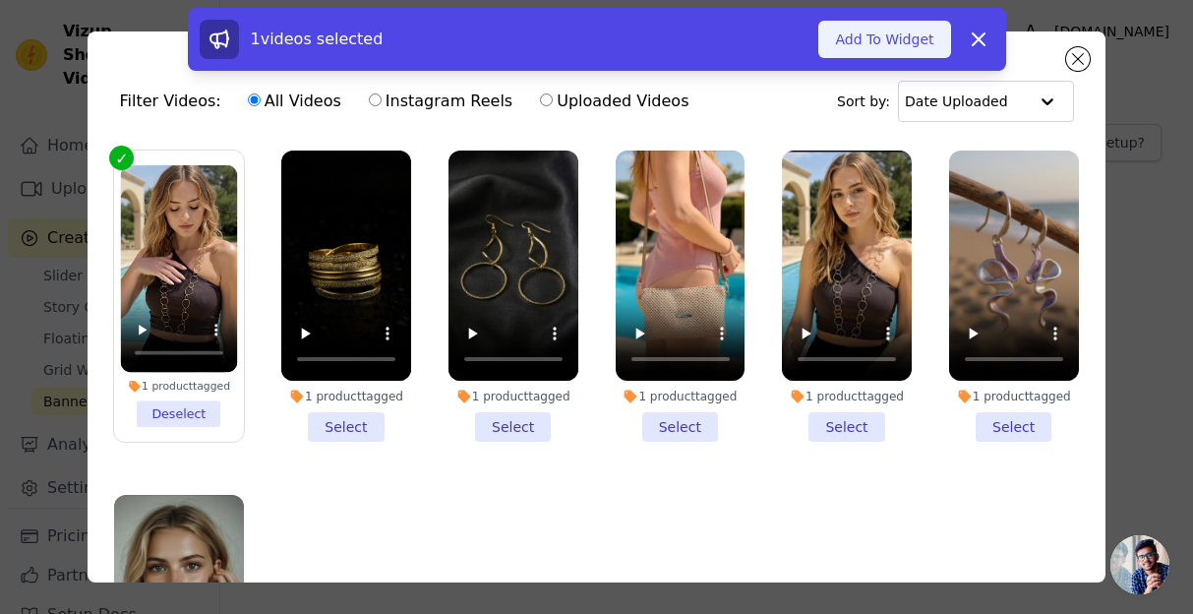 The height and width of the screenshot is (614, 1193). What do you see at coordinates (317, 38) in the screenshot?
I see `span: 1 videos selected` at bounding box center [317, 38].